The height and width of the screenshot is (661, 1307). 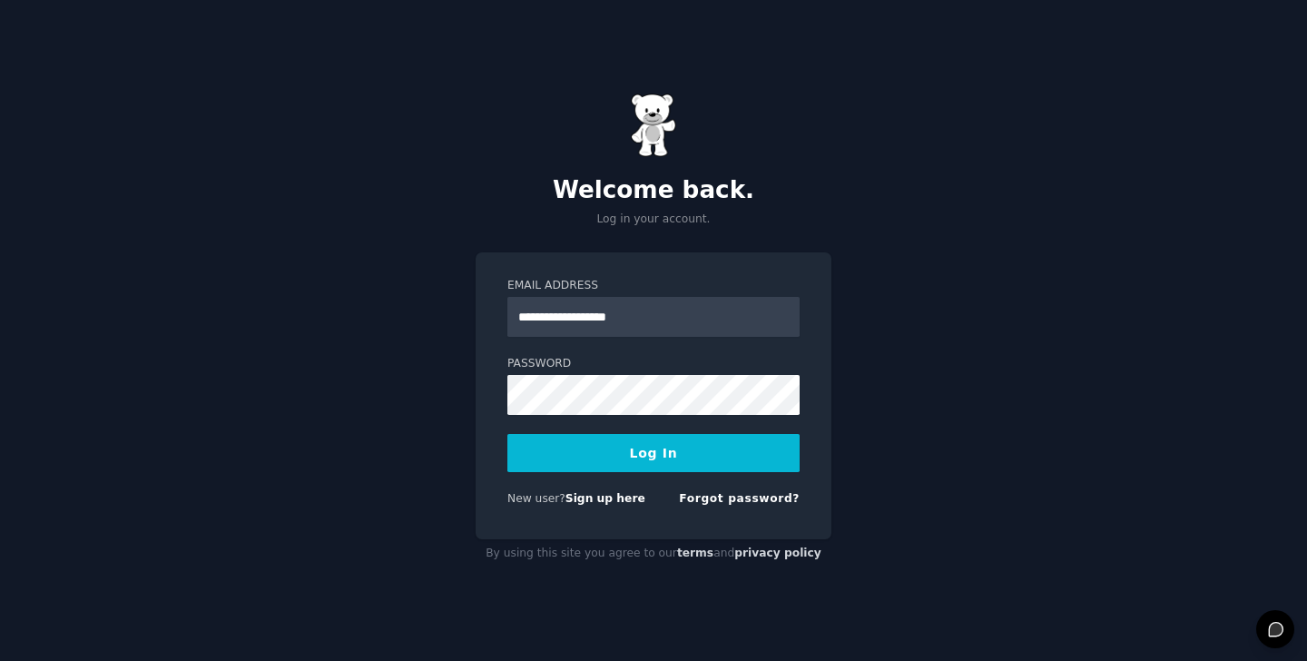 I want to click on label: Password, so click(x=653, y=364).